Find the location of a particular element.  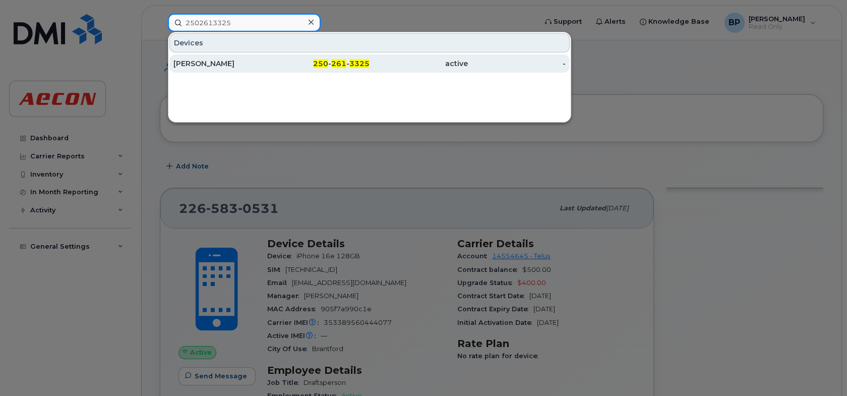

div: active is located at coordinates (418, 64).